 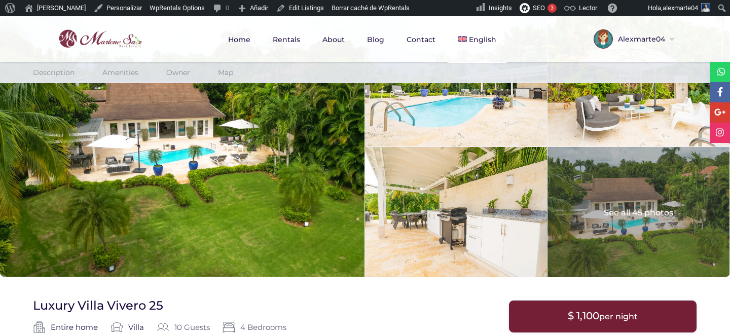 I want to click on span: Alexmarte04, so click(x=640, y=39).